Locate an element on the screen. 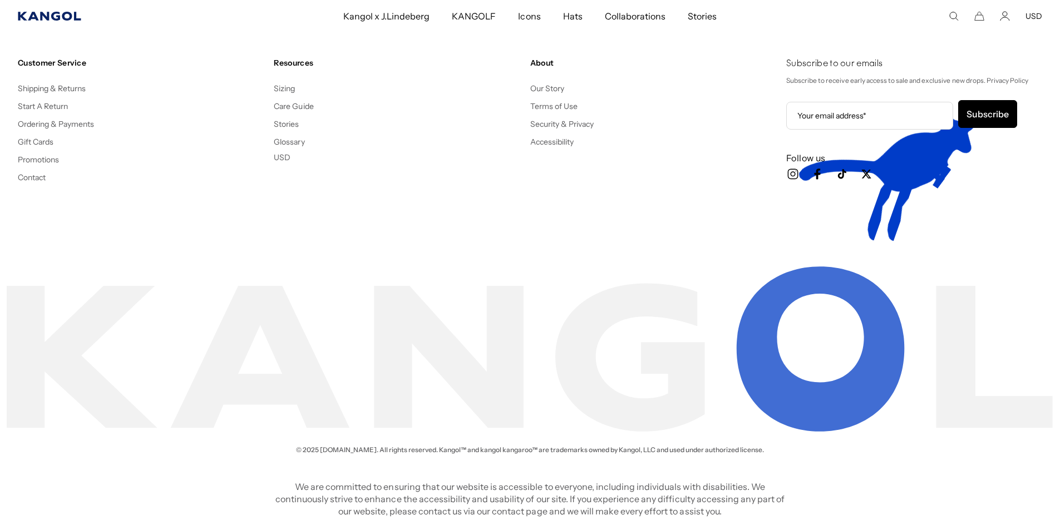 The image size is (1060, 530). a: Shipping & Returns is located at coordinates (52, 88).